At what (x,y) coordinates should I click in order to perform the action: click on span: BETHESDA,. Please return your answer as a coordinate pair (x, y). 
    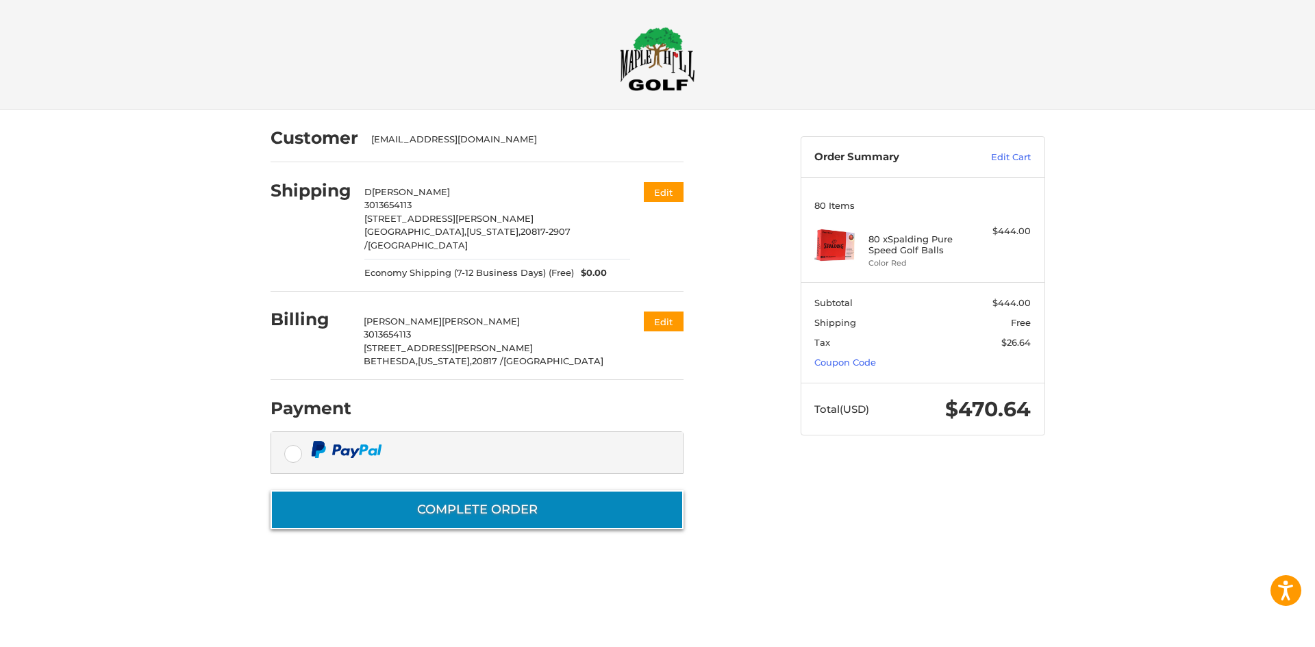
    Looking at the image, I should click on (391, 361).